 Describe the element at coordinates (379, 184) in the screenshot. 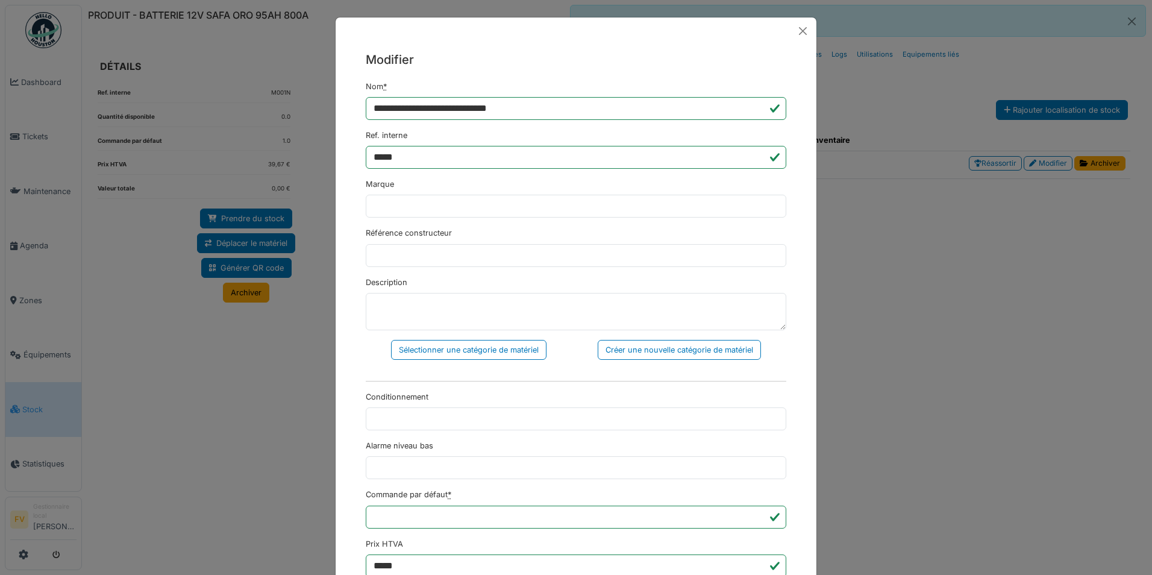

I see `label: Marque` at that location.